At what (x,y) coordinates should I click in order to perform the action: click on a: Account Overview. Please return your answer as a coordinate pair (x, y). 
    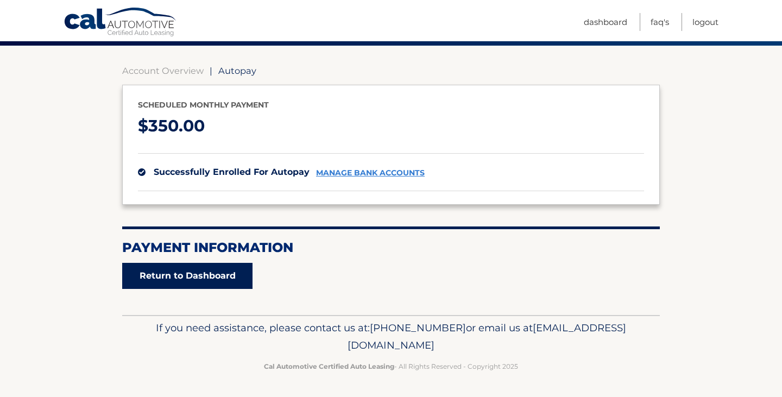
    Looking at the image, I should click on (163, 71).